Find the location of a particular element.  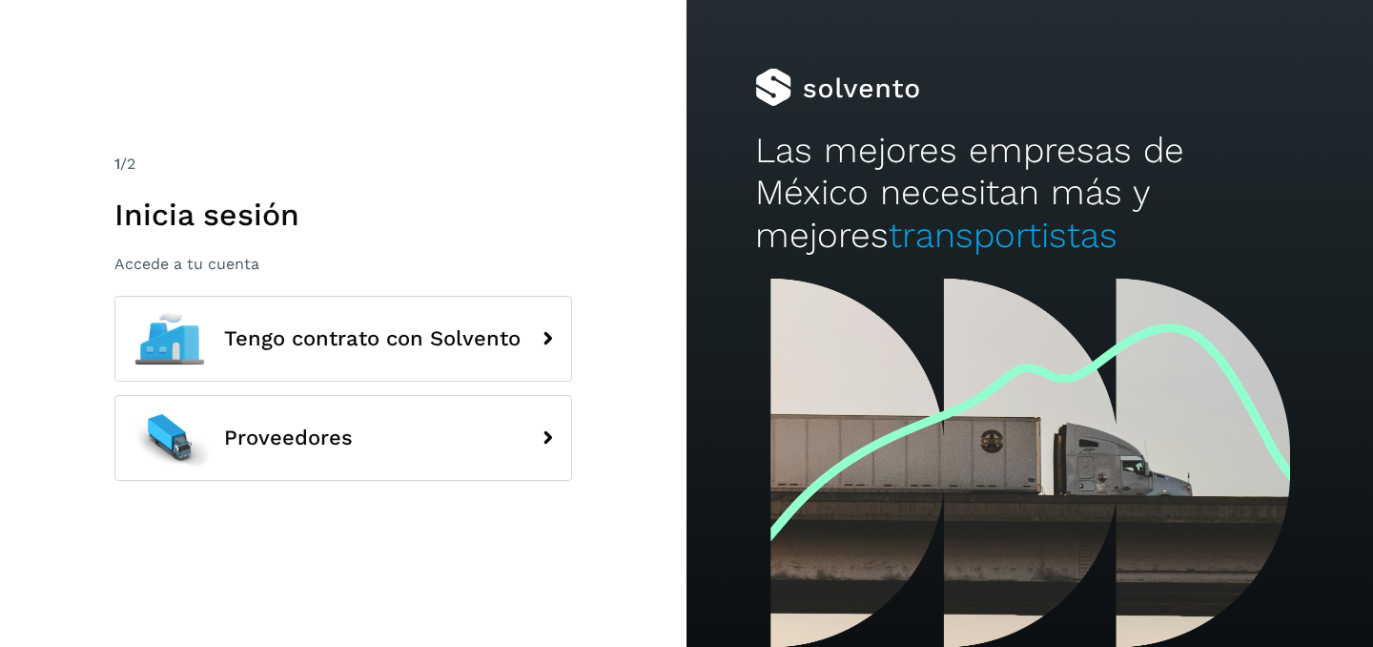

div: /2 is located at coordinates (343, 164).